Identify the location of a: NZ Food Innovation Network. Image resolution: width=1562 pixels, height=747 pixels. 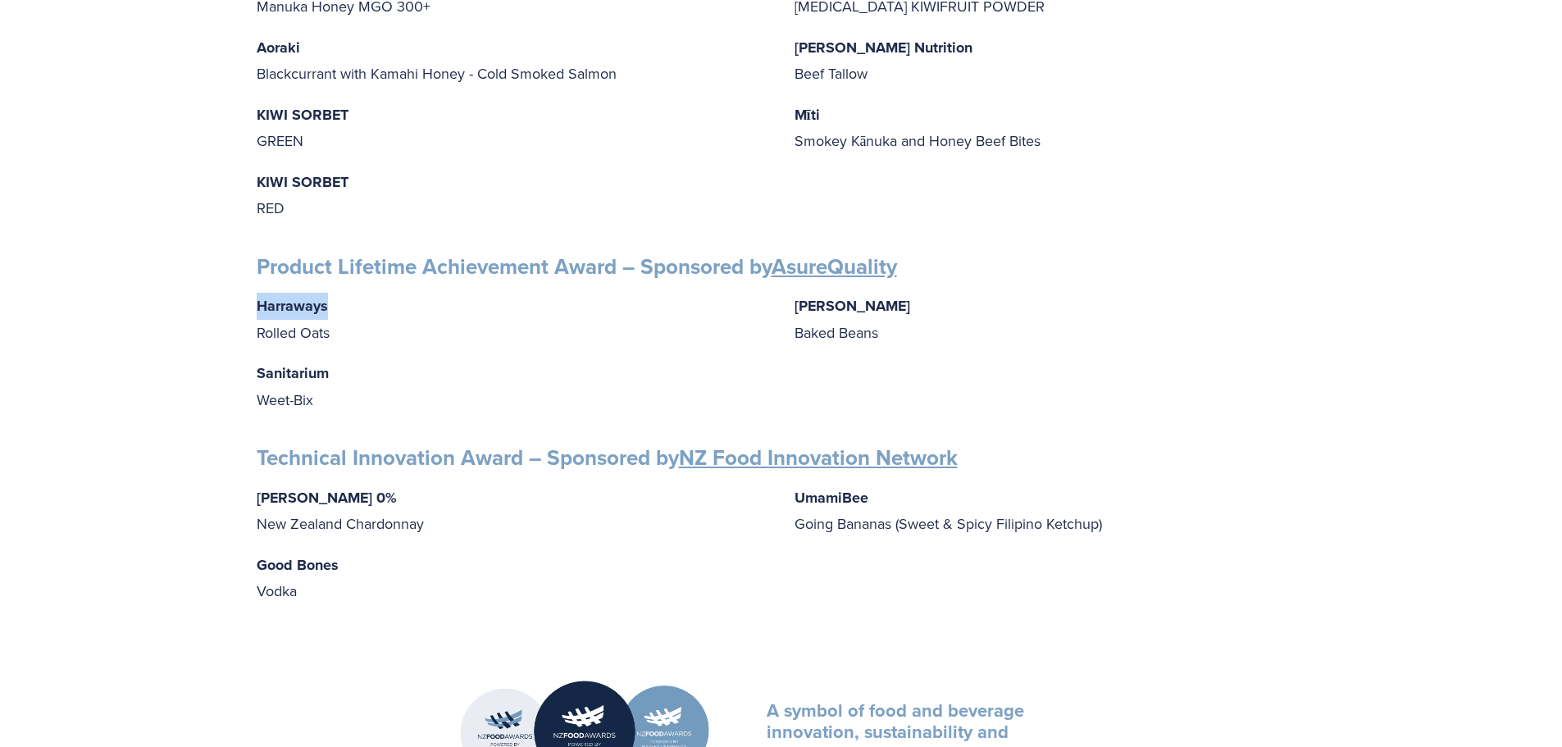
(818, 457).